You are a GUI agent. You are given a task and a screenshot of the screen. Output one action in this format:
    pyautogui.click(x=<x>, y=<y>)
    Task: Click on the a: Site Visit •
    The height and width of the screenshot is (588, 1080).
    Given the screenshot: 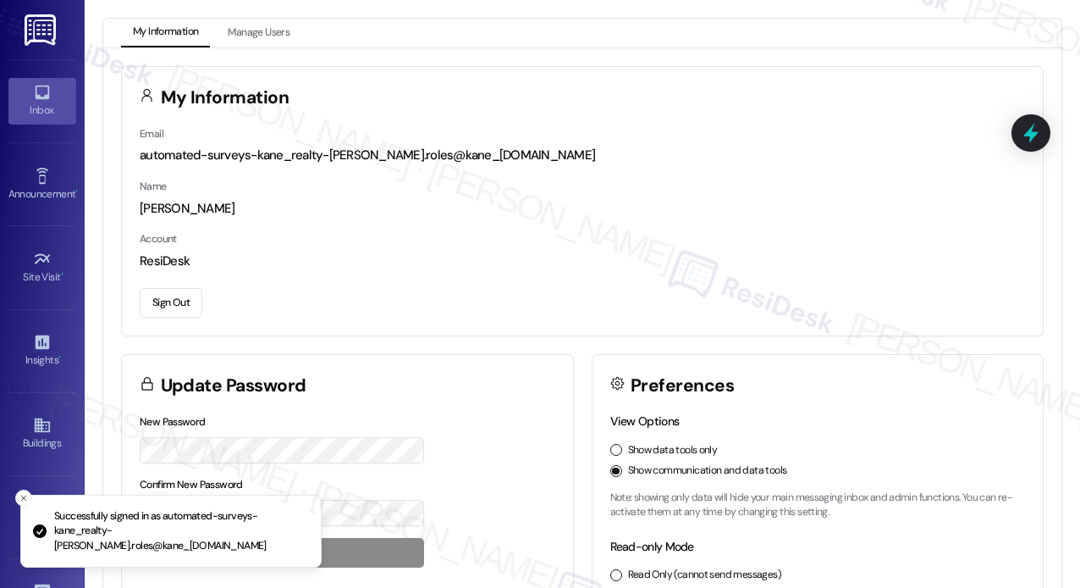 What is the action you would take?
    pyautogui.click(x=42, y=268)
    